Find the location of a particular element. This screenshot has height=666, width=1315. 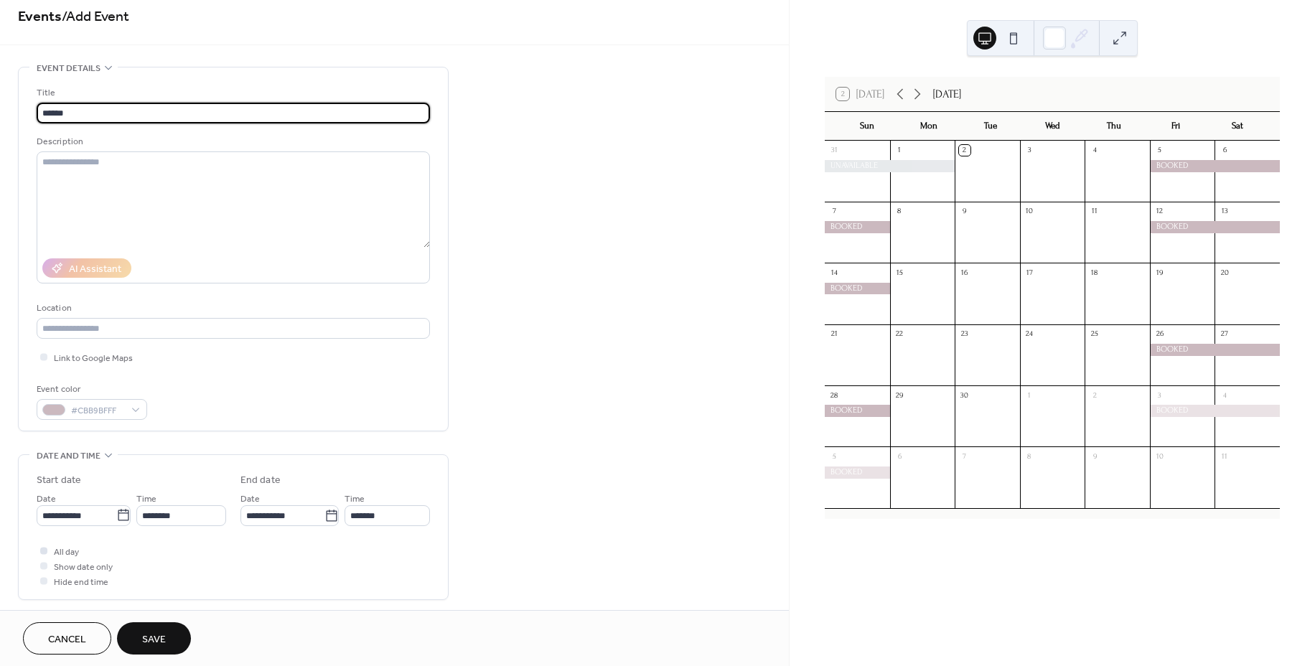

div: Location is located at coordinates (232, 308).